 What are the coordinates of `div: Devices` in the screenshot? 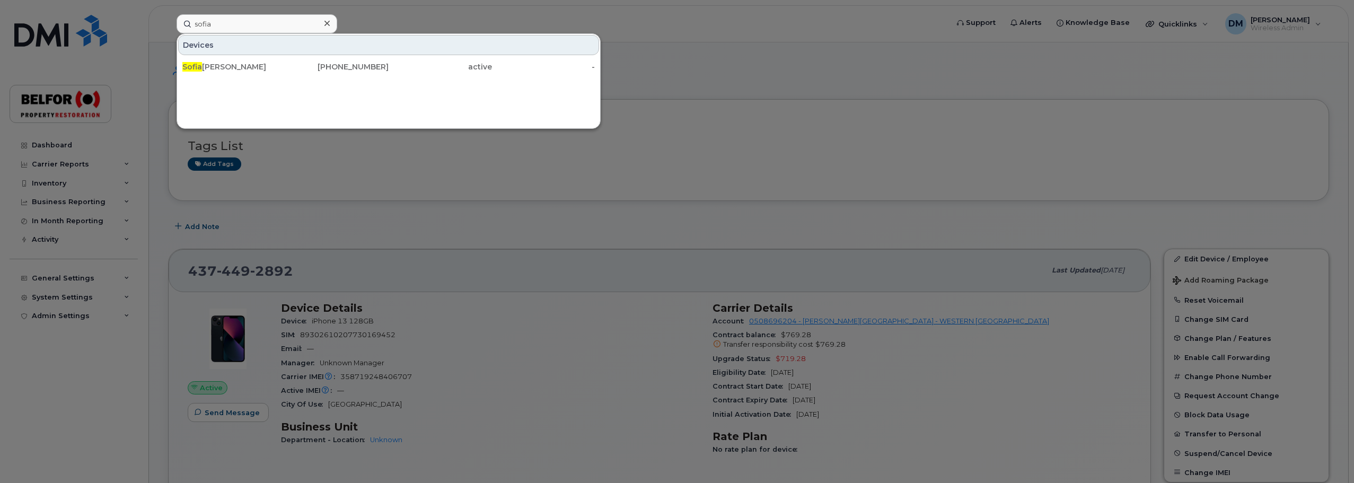 It's located at (389, 45).